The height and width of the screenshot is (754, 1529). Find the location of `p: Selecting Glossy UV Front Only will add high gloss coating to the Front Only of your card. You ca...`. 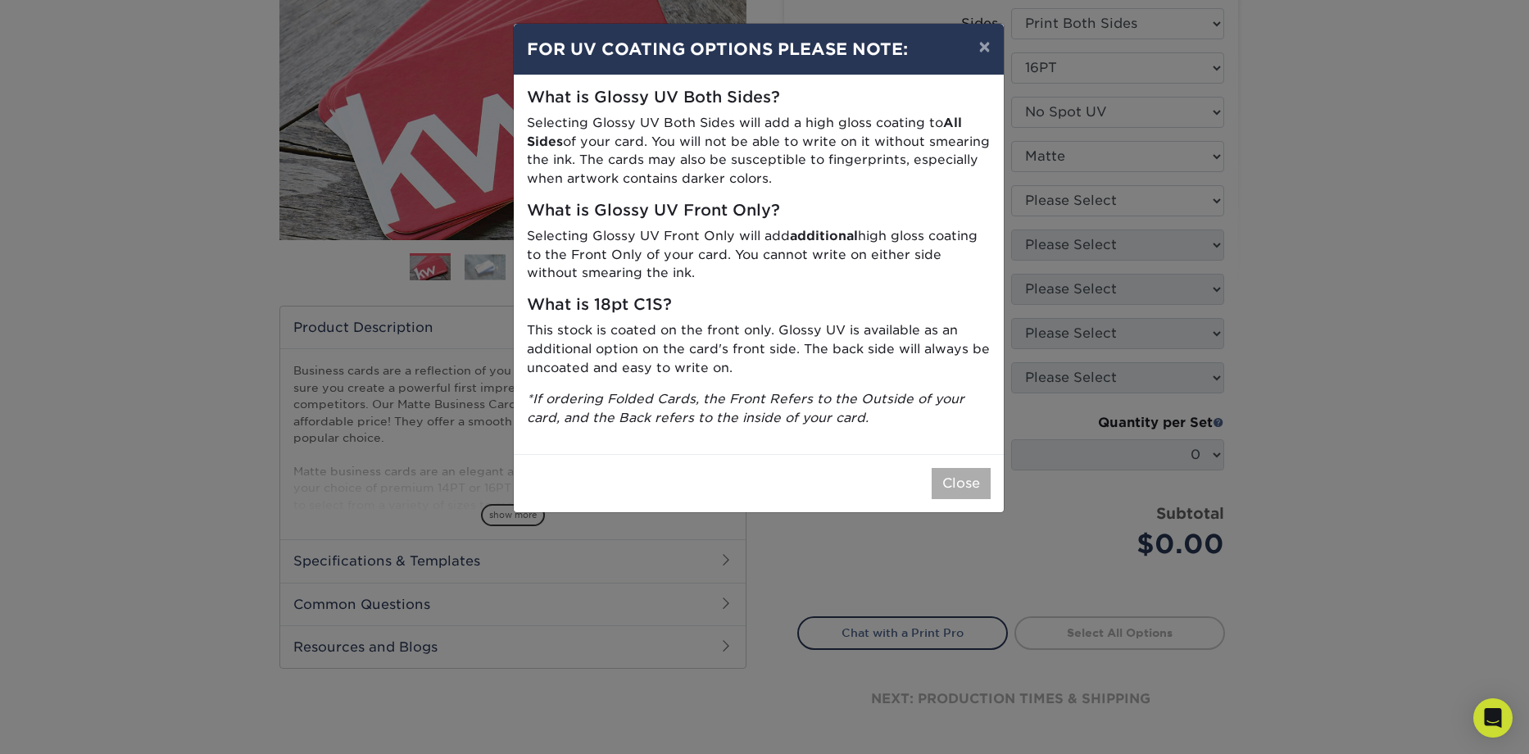

p: Selecting Glossy UV Front Only will add high gloss coating to the Front Only of your card. You ca... is located at coordinates (759, 255).